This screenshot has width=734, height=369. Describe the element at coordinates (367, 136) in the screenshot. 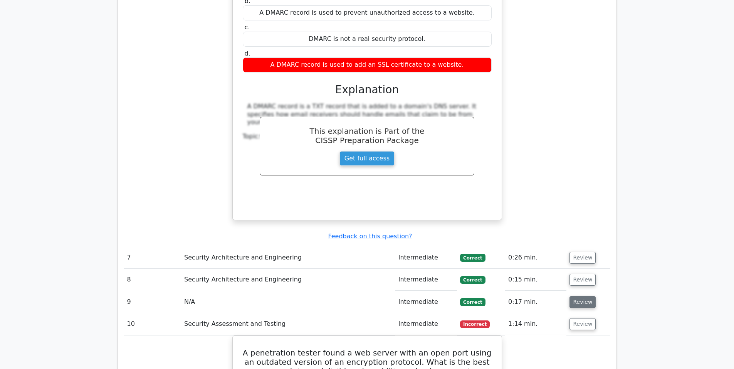

I see `div: Topic:` at that location.